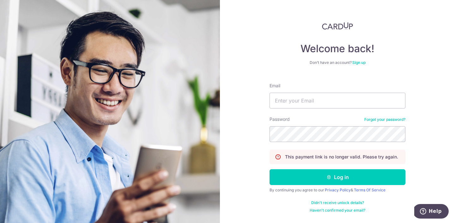 The height and width of the screenshot is (223, 455). What do you see at coordinates (359, 62) in the screenshot?
I see `a: Sign up` at bounding box center [359, 62].